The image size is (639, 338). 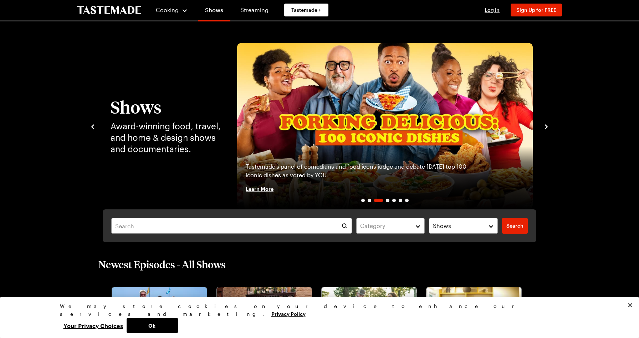 I want to click on a: Tastemade +, so click(x=307, y=10).